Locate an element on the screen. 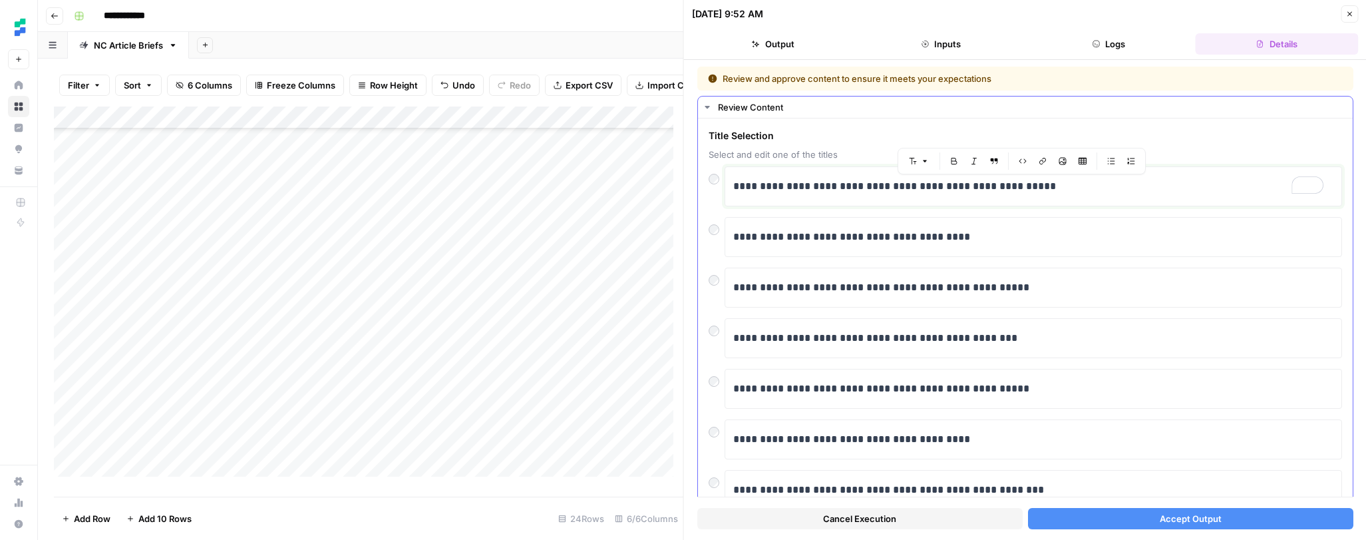 This screenshot has width=1366, height=540. button: Filter is located at coordinates (85, 85).